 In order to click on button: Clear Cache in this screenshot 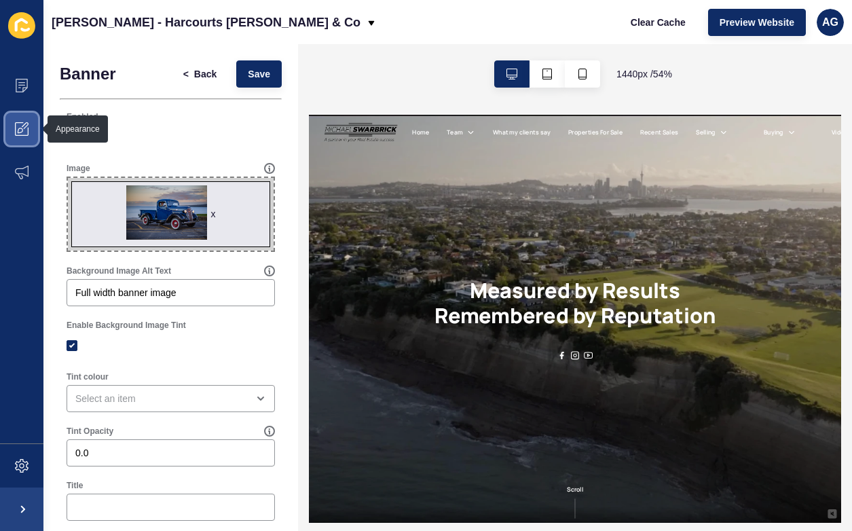, I will do `click(658, 22)`.